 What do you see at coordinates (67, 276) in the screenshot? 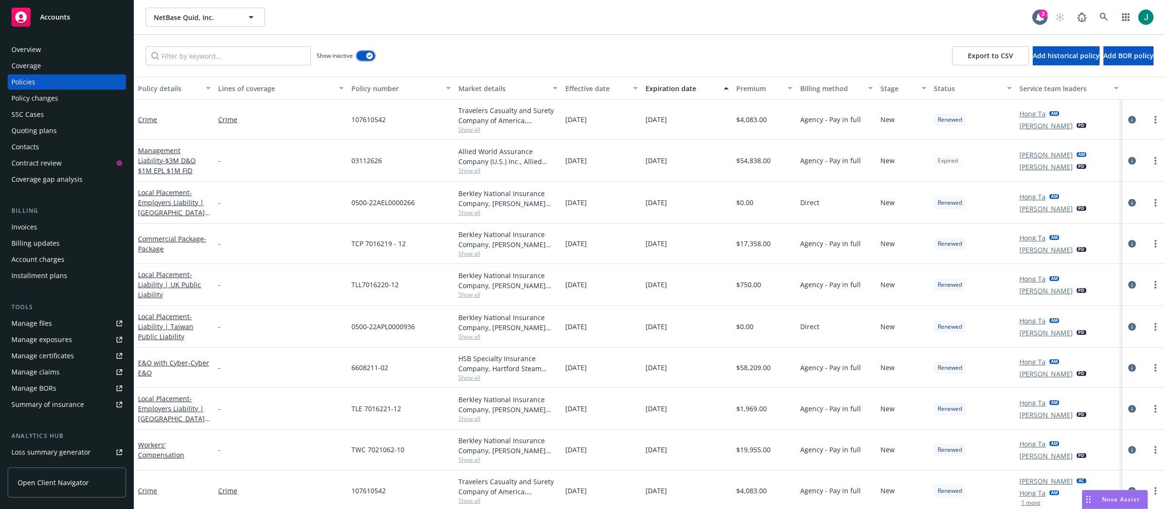
I see `a: Installment plans` at bounding box center [67, 276].